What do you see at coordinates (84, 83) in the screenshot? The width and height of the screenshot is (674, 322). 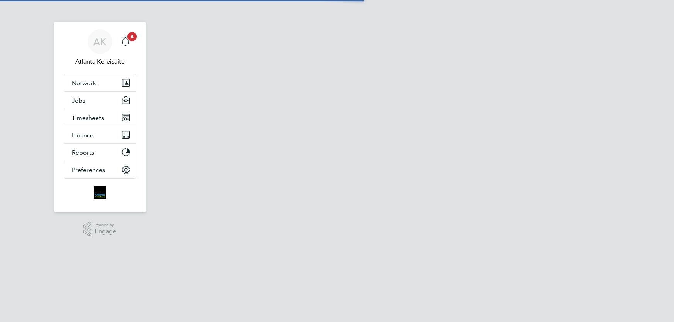 I see `span: Network` at bounding box center [84, 83].